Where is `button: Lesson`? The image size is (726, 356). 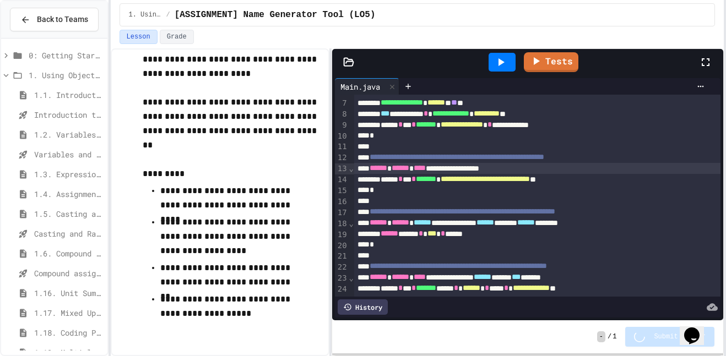
button: Lesson is located at coordinates (138, 37).